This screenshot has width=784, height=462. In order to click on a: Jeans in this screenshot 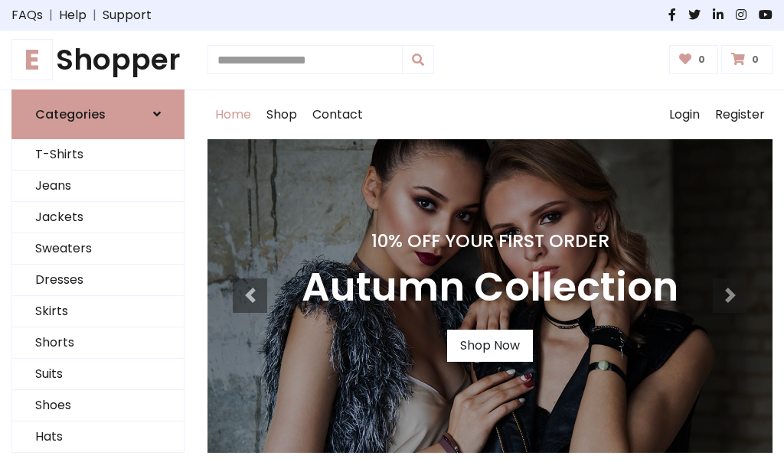, I will do `click(98, 186)`.